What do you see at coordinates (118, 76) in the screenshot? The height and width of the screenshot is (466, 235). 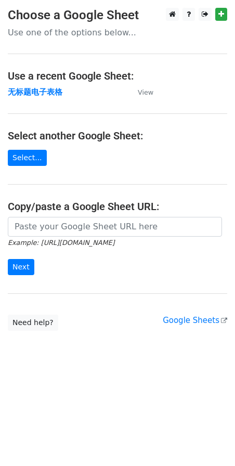 I see `h4: Use a recent Google Sheet:` at bounding box center [118, 76].